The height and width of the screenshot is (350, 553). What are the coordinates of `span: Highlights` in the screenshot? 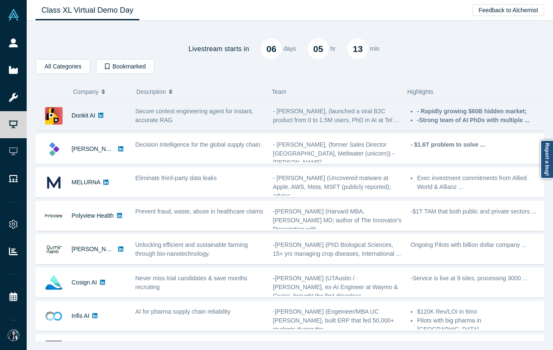 It's located at (420, 92).